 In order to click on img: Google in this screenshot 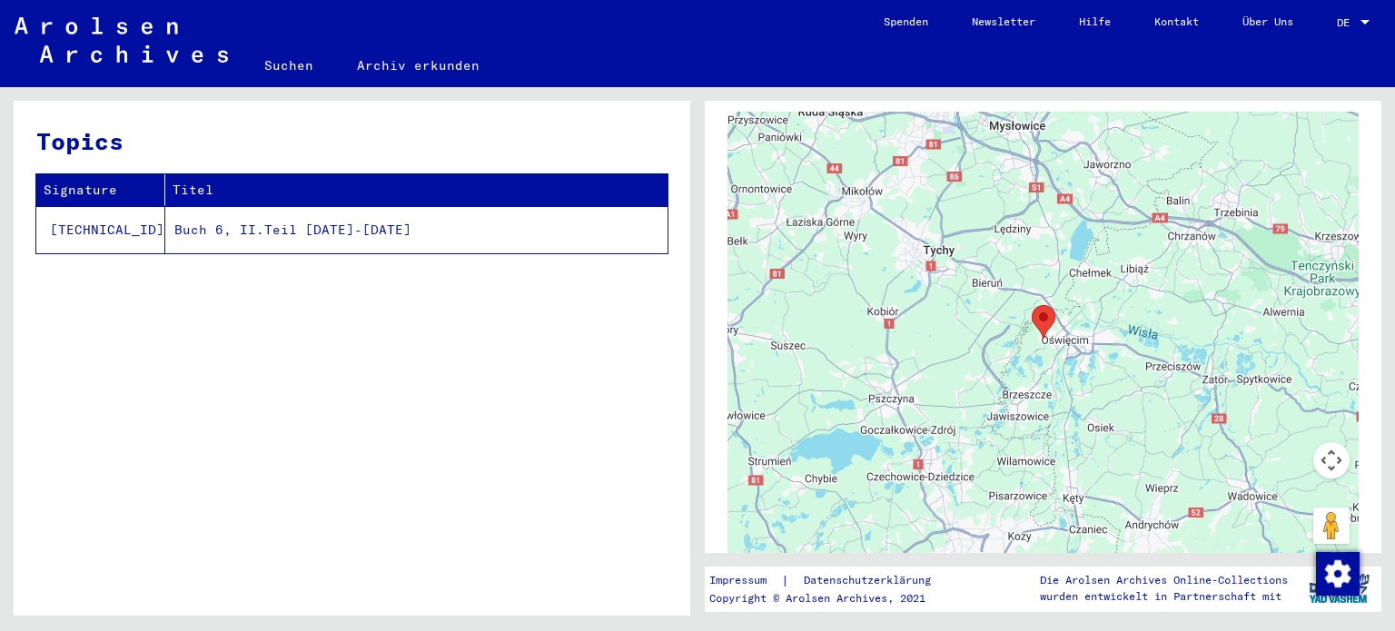, I will do `click(762, 554)`.